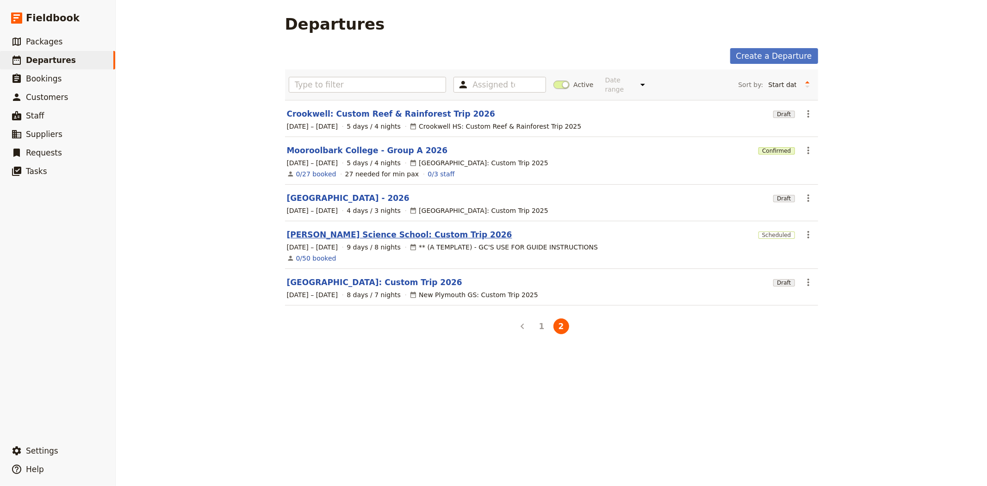 The image size is (987, 486). I want to click on span: Requests, so click(44, 153).